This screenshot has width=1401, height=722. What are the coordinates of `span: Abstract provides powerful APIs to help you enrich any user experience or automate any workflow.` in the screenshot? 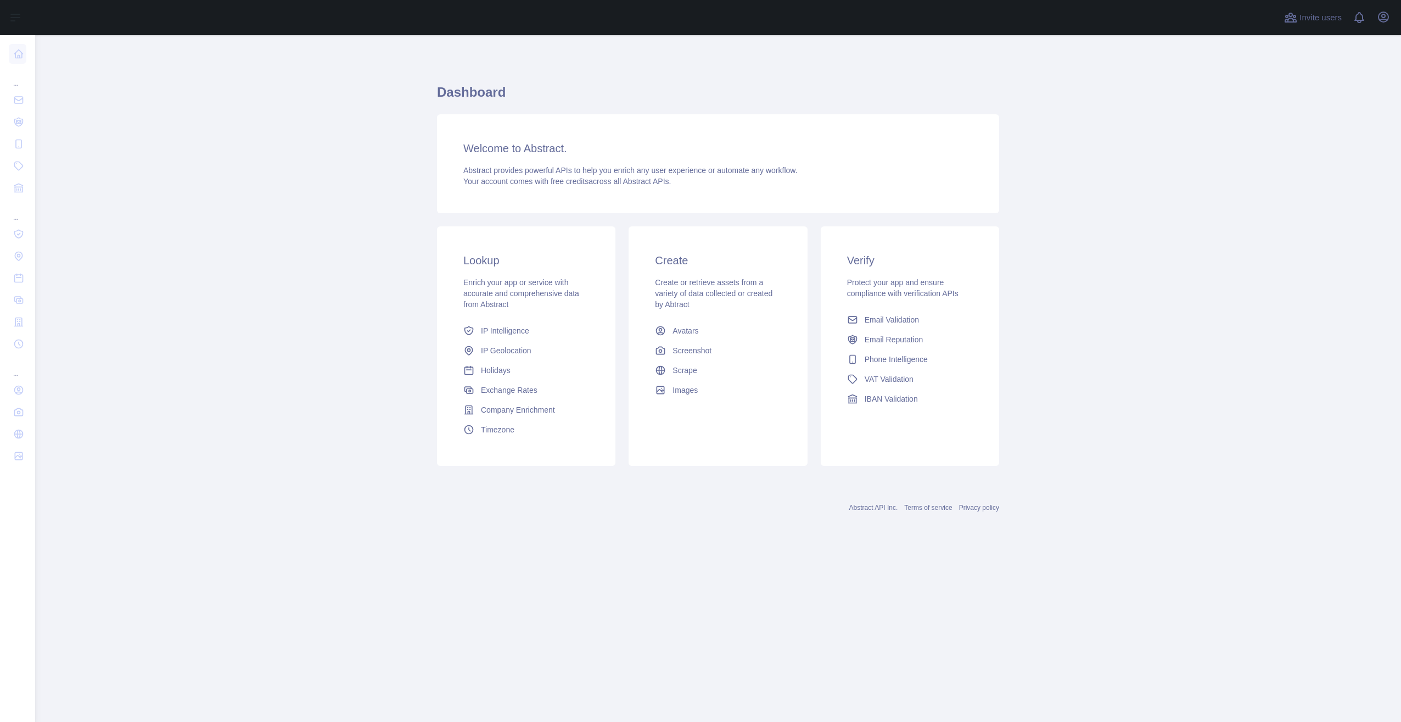 It's located at (630, 170).